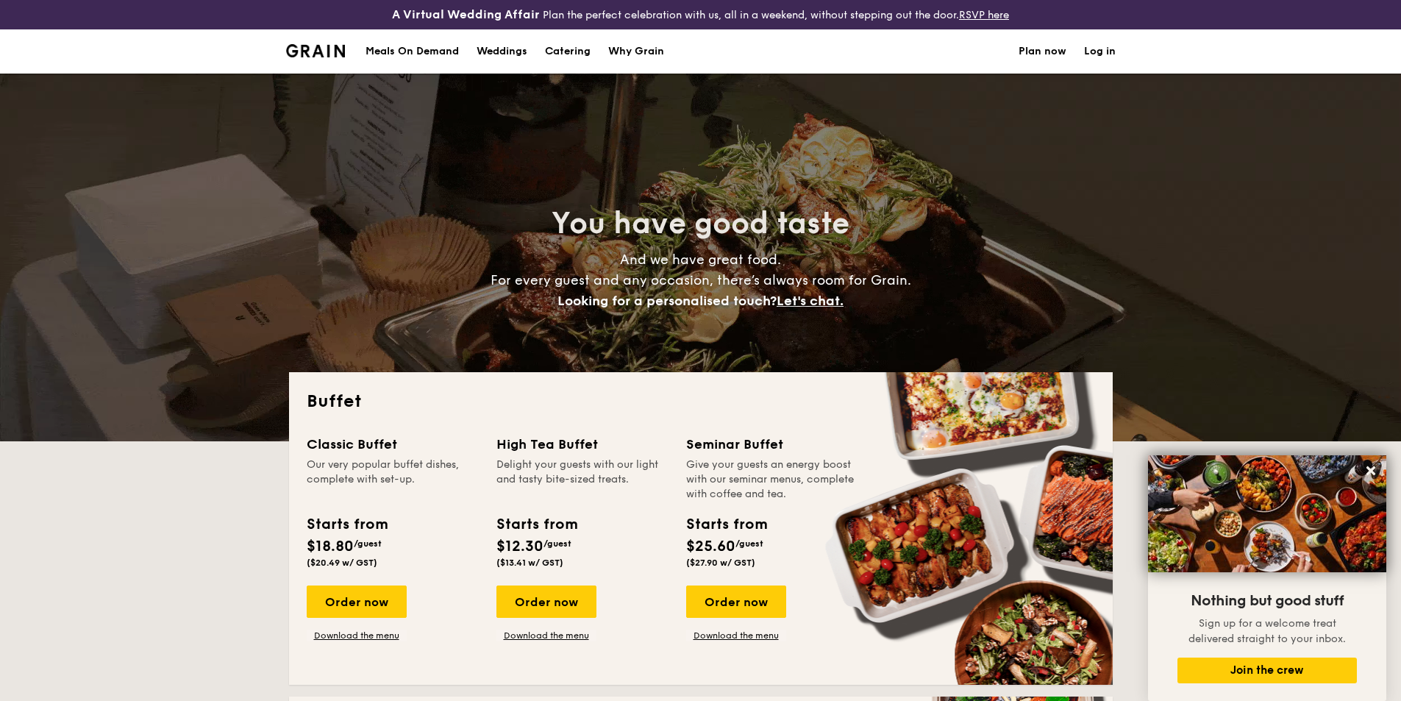 This screenshot has width=1401, height=701. I want to click on a: Logotype, so click(315, 51).